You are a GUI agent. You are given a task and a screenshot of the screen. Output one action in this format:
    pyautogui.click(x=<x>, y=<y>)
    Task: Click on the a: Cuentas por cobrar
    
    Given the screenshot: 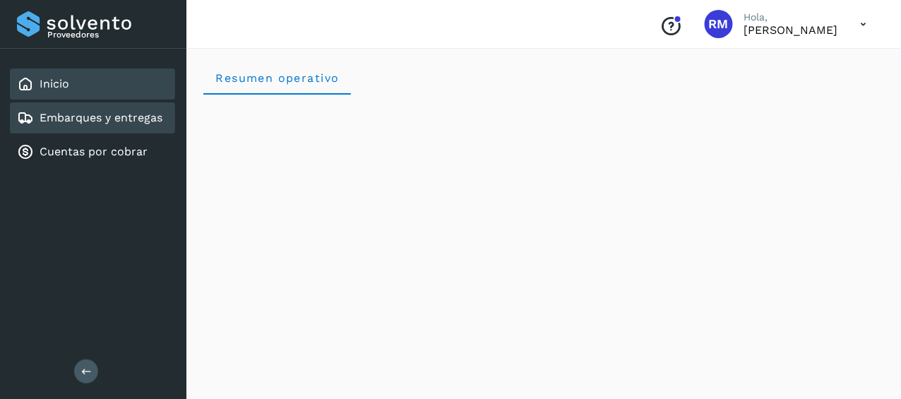 What is the action you would take?
    pyautogui.click(x=93, y=151)
    